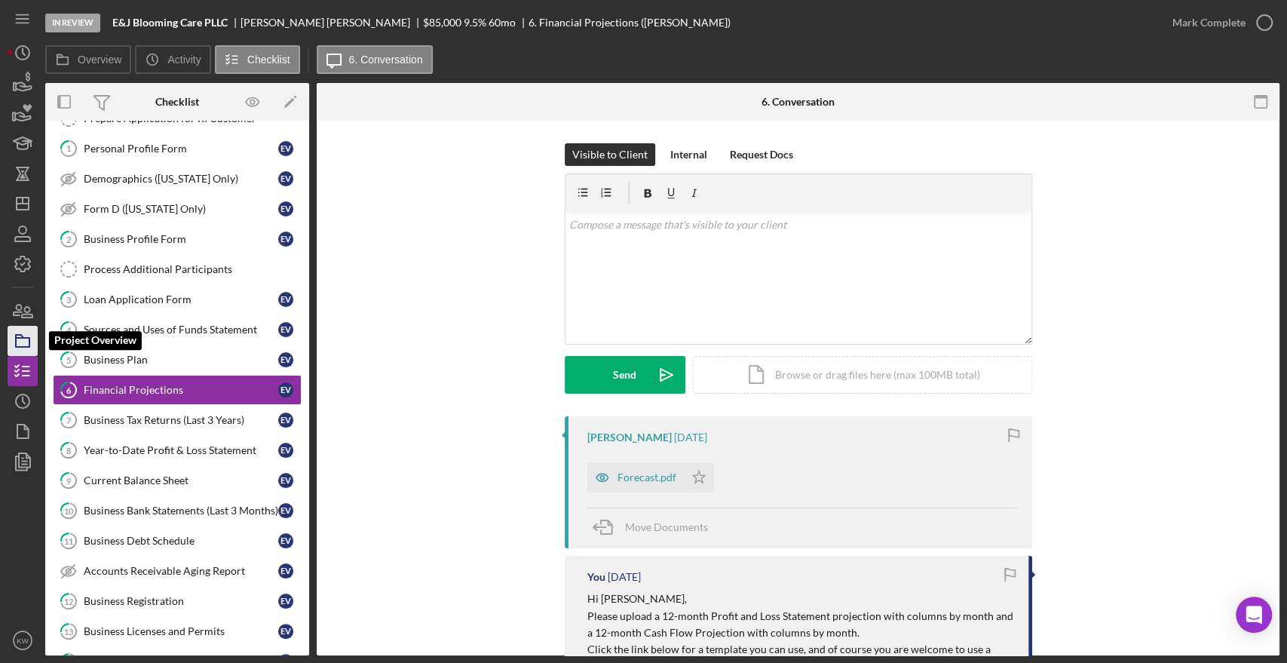 The height and width of the screenshot is (663, 1287). I want to click on a: 12Business RegistrationEV, so click(177, 601).